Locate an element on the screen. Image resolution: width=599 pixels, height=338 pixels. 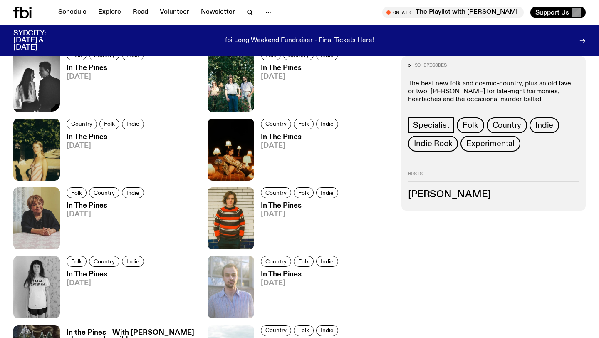
span: Experimental is located at coordinates (490, 143).